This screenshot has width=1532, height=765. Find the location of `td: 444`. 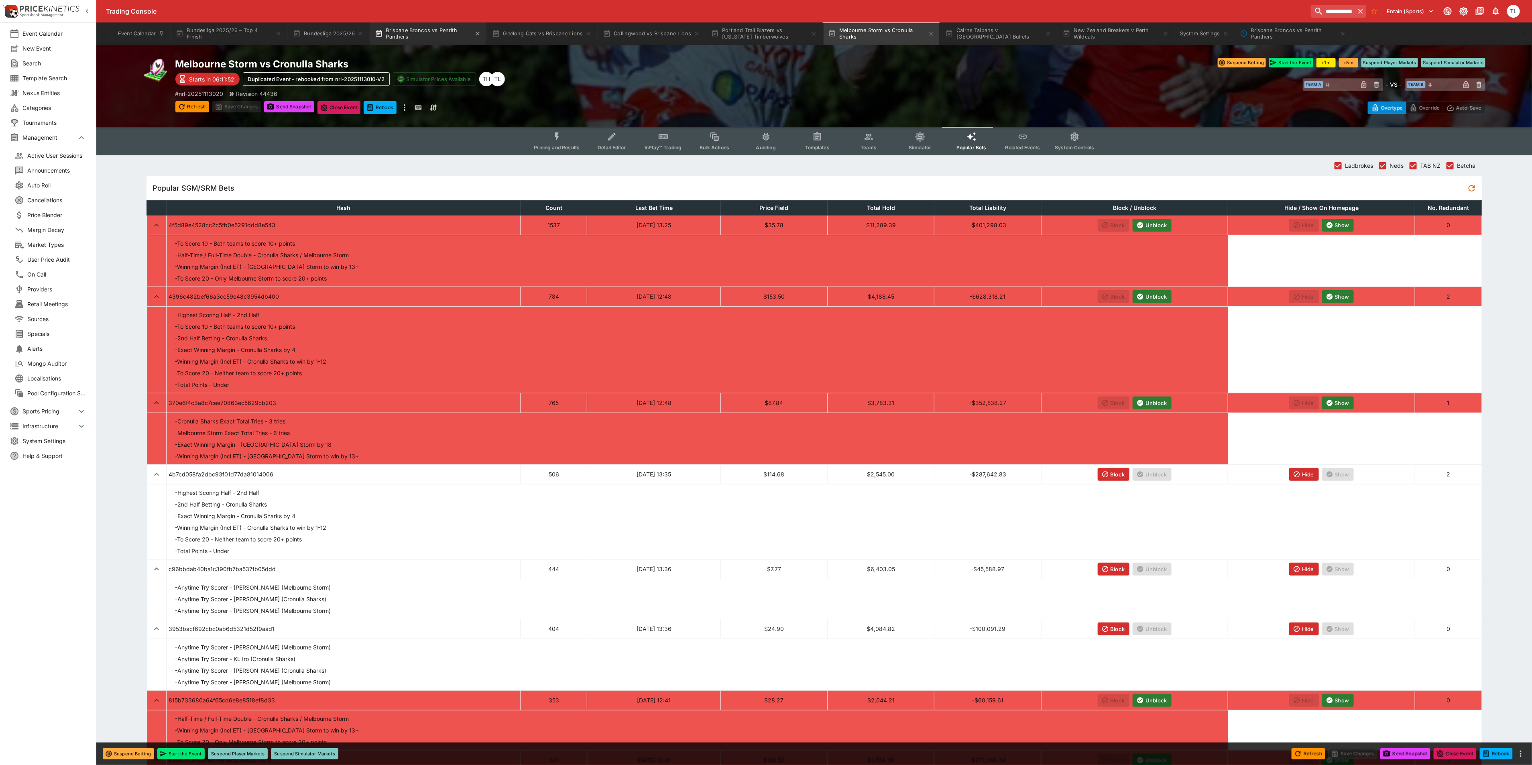

td: 444 is located at coordinates (554, 569).